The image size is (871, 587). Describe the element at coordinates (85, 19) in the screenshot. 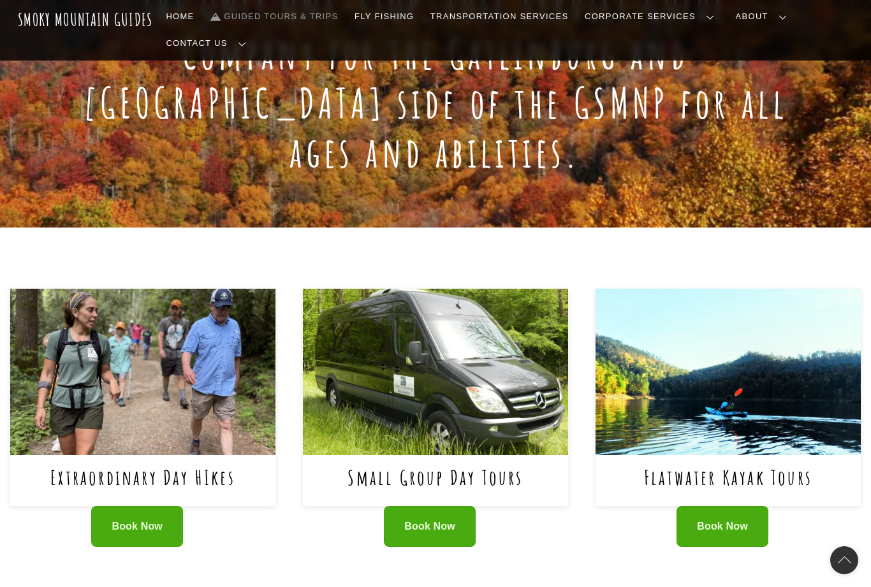

I see `span: Smoky Mountain Guides` at that location.